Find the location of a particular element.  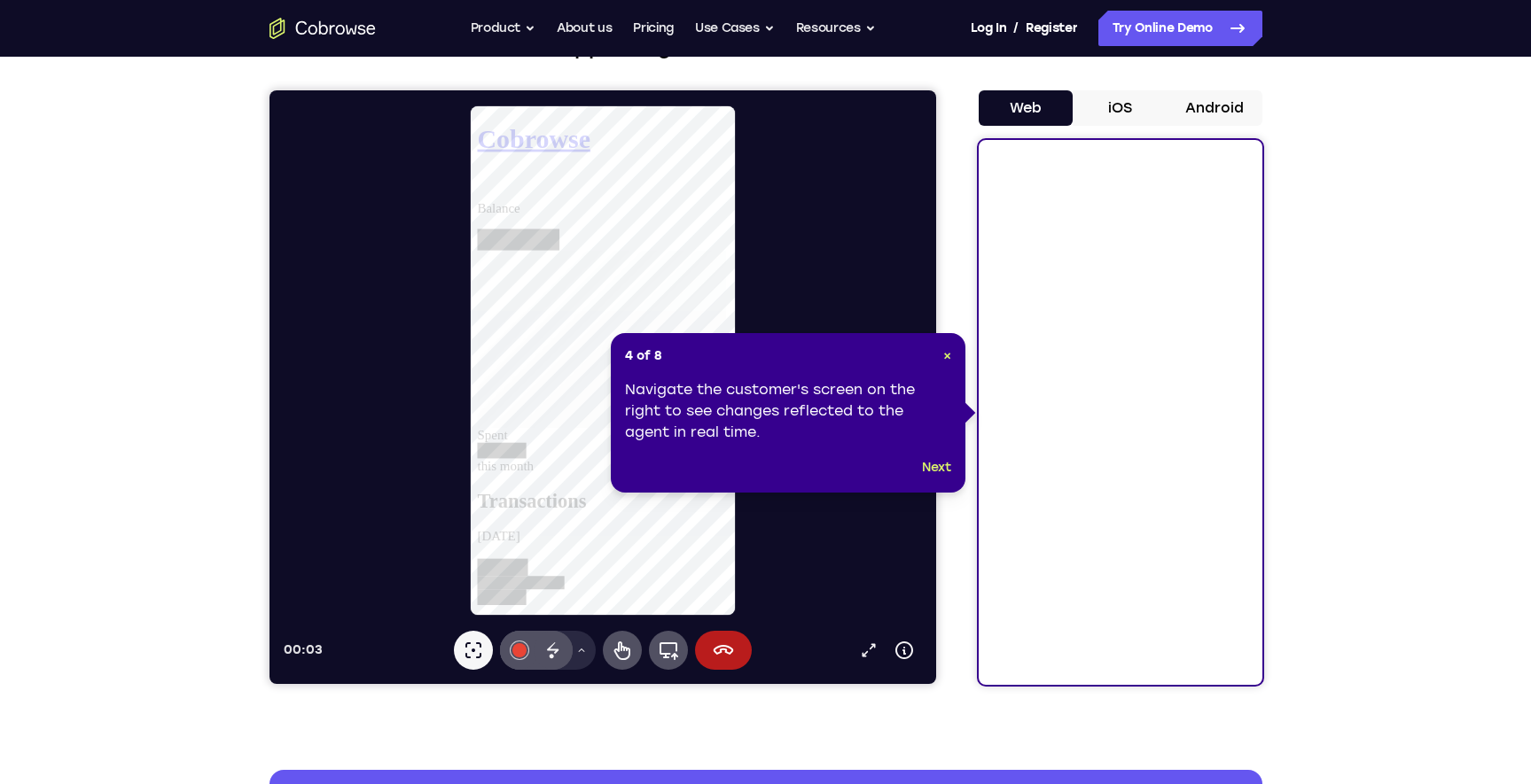

a: Popout is located at coordinates (600, 560).